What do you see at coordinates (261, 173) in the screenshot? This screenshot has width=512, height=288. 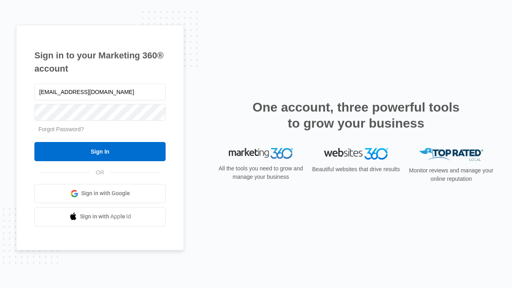 I see `p: All the tools you need to grow and manage your business` at bounding box center [261, 173].